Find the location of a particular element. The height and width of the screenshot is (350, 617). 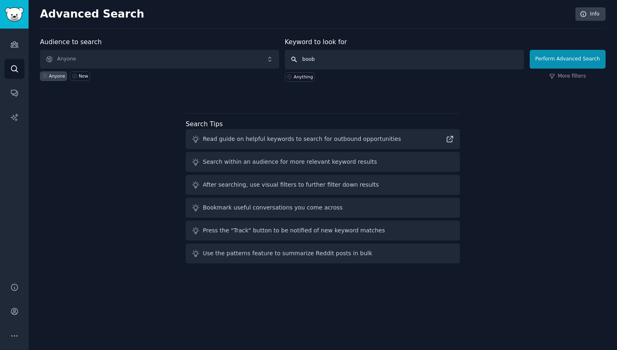

div: Anything is located at coordinates (303, 77).